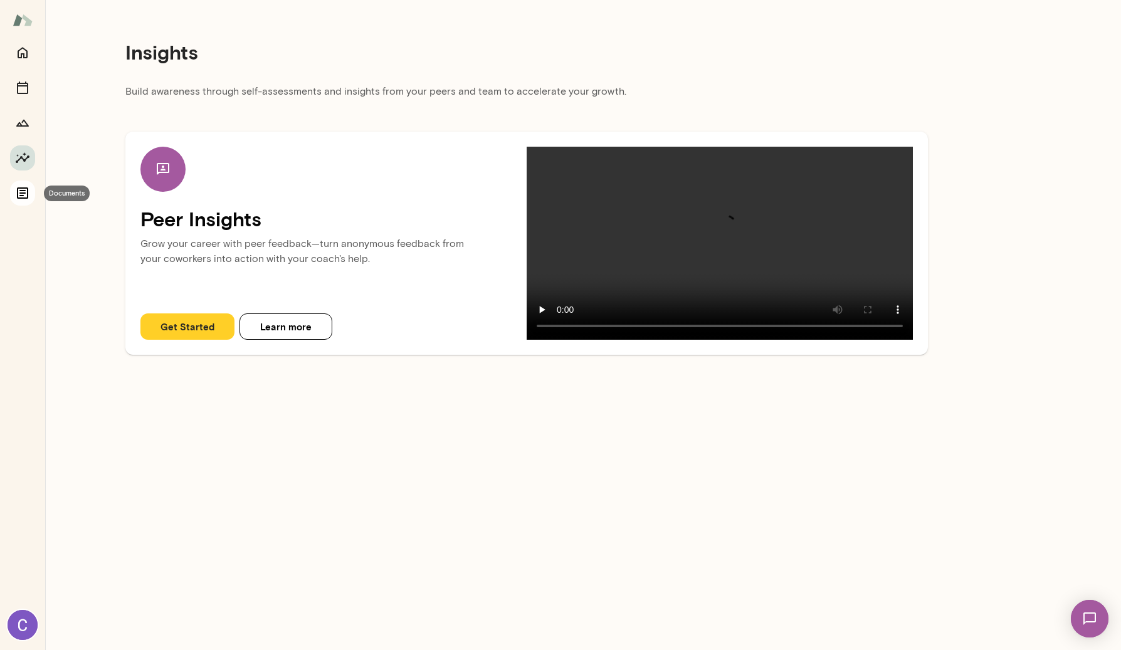 The image size is (1121, 650). I want to click on img: Mento, so click(23, 20).